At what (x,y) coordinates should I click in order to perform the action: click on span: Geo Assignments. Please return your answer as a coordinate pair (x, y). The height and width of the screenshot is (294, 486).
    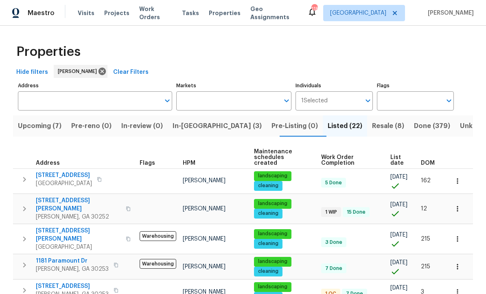
    Looking at the image, I should click on (274, 13).